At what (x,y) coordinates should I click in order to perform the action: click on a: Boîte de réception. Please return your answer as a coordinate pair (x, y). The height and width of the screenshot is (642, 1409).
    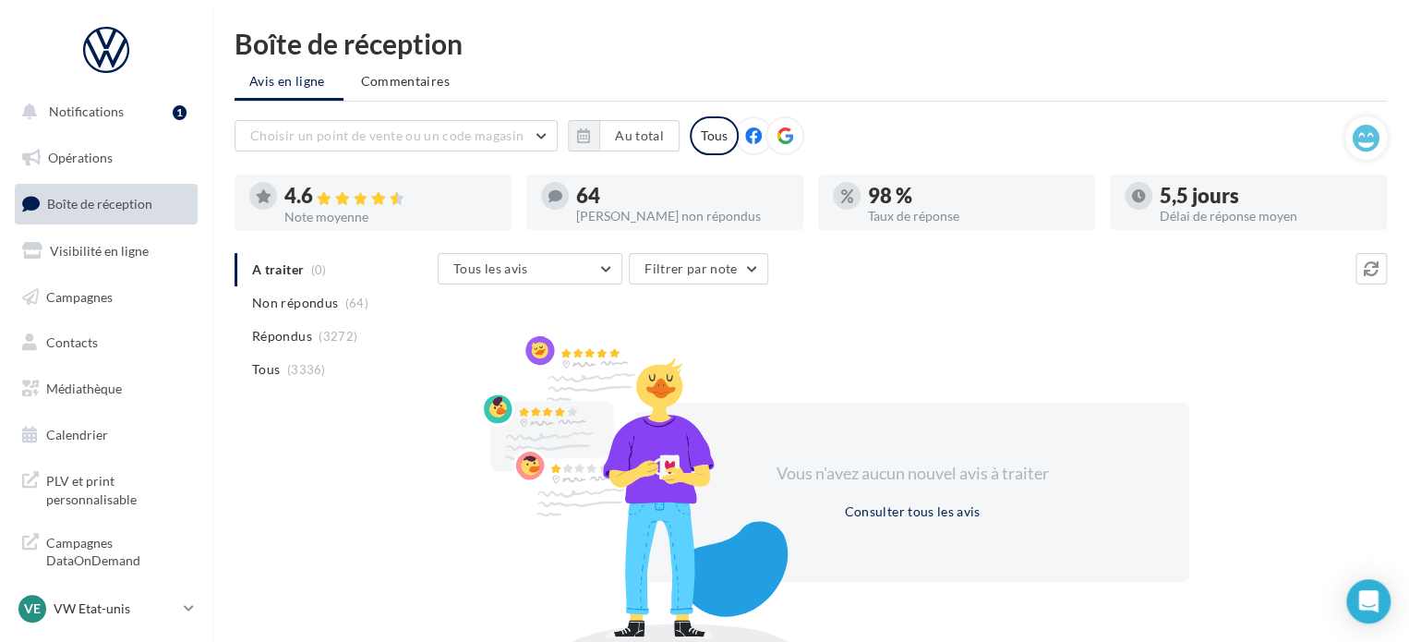
    Looking at the image, I should click on (106, 203).